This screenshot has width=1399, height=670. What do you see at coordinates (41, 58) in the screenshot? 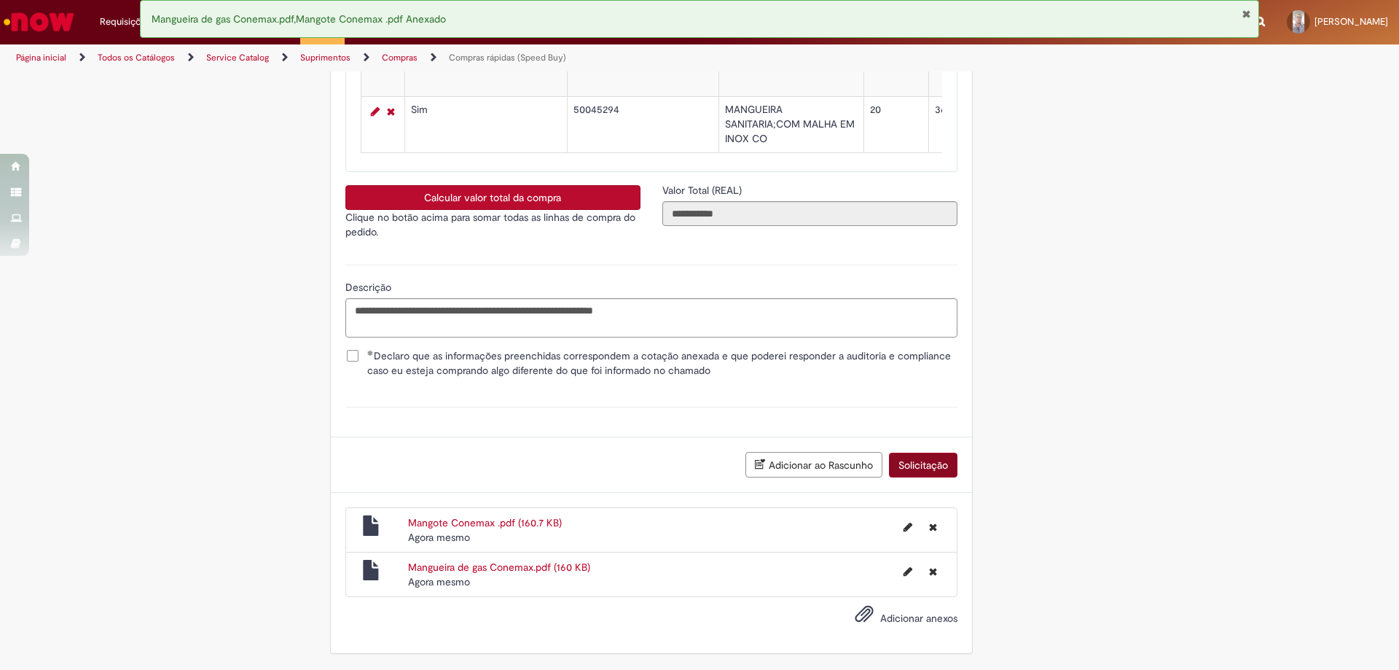
I see `a: Página inicial` at bounding box center [41, 58].